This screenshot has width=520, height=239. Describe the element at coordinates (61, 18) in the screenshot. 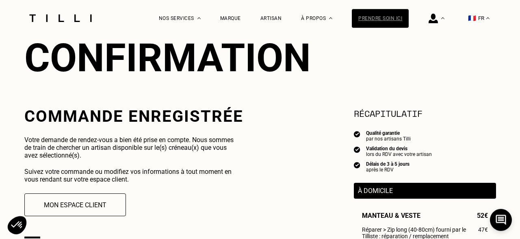

I see `a: Logo du service de couturière Tilli` at that location.